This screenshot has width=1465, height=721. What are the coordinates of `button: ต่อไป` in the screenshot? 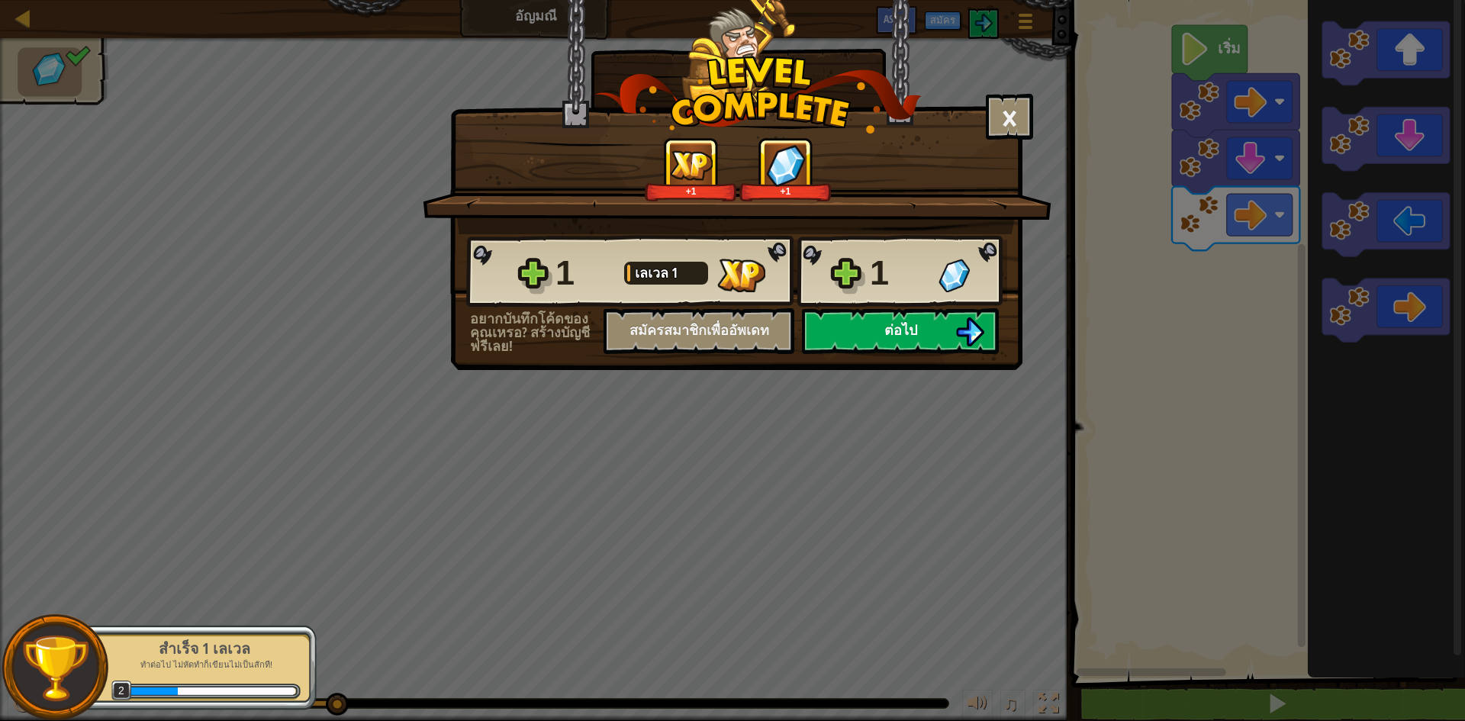 It's located at (900, 331).